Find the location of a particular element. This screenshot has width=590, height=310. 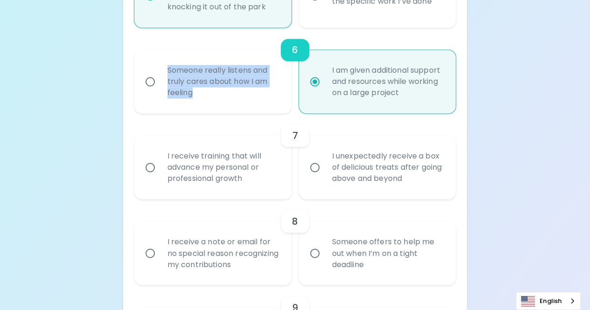

div: I unexpectedly receive a box of delicious treats after going above and beyond is located at coordinates (388, 168).